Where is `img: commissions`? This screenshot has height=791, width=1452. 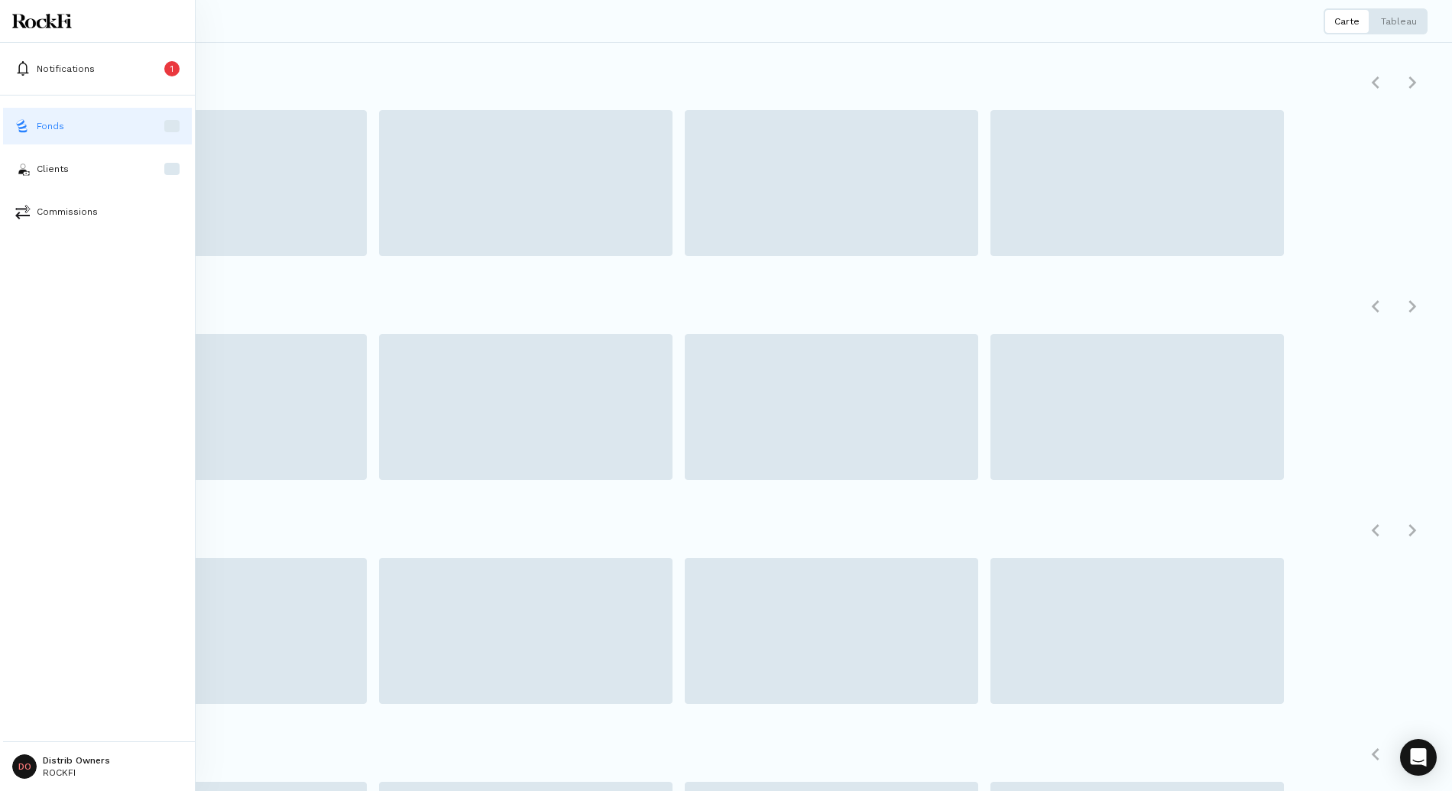 img: commissions is located at coordinates (23, 212).